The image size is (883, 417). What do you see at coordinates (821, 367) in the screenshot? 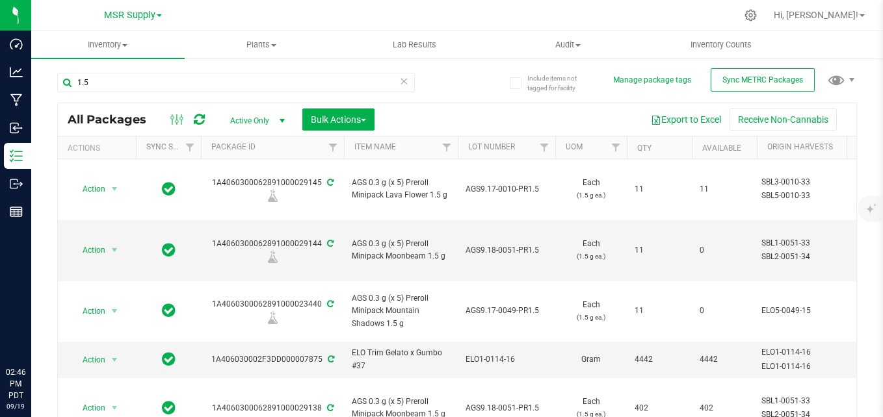
I see `div: Value 2: ELO1-0114-16` at bounding box center [821, 367].